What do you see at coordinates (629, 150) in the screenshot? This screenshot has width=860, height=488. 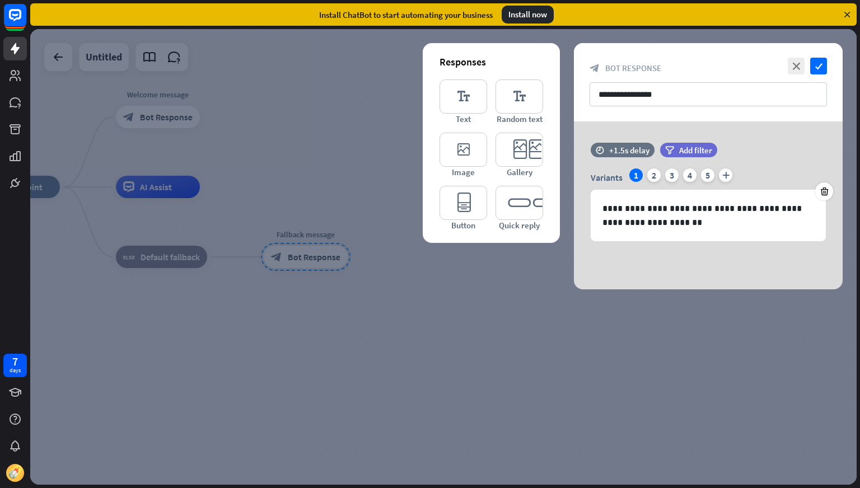 I see `div: +1.5s delay` at bounding box center [629, 150].